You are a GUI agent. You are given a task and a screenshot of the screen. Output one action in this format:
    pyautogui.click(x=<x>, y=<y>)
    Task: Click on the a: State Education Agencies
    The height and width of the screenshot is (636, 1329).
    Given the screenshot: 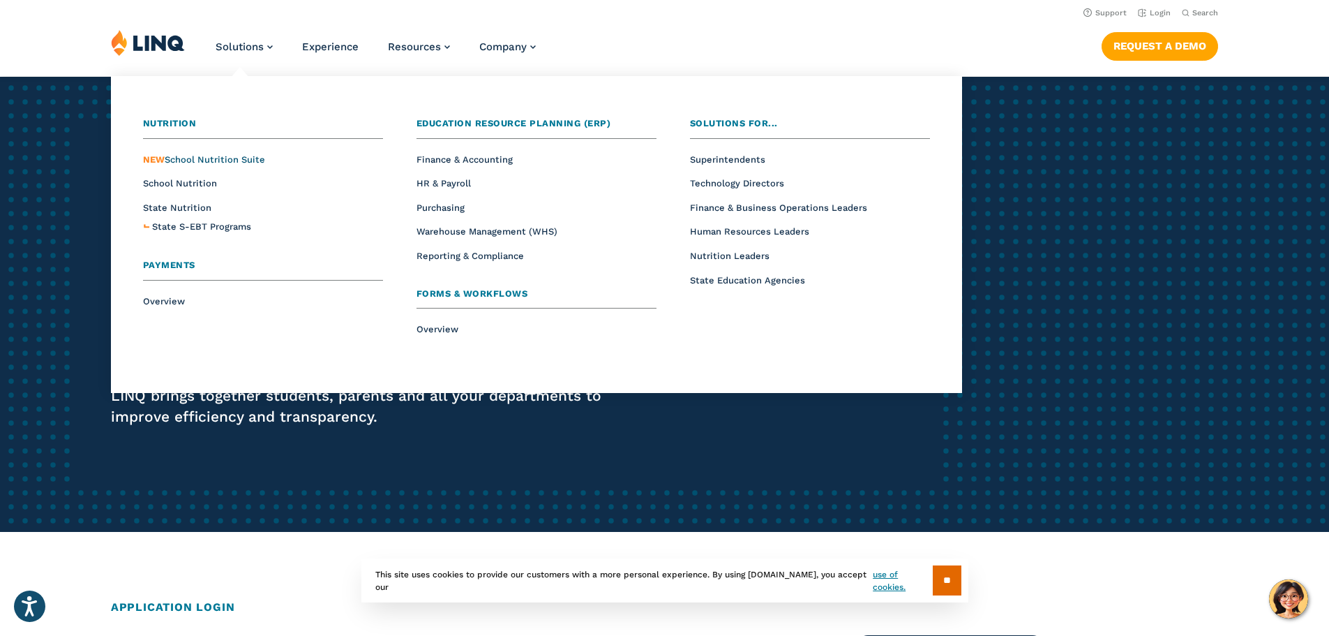 What is the action you would take?
    pyautogui.click(x=747, y=280)
    